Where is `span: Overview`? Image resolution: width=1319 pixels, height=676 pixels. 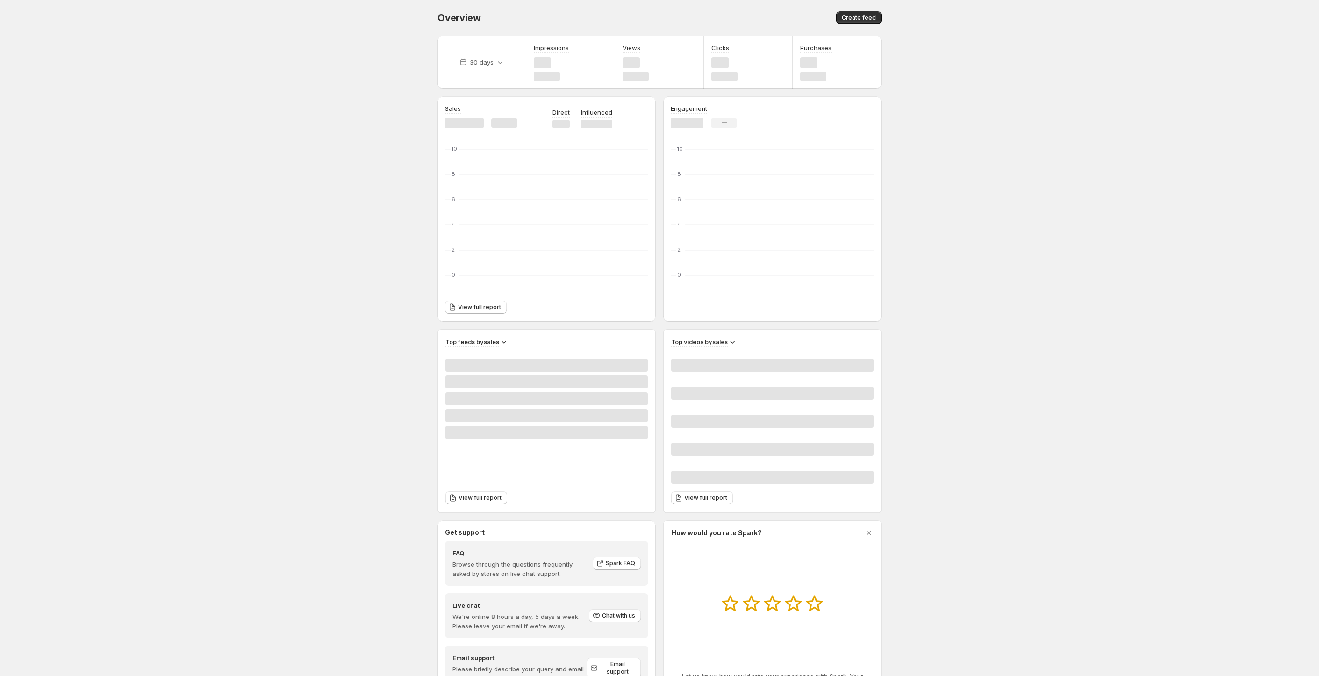 span: Overview is located at coordinates (459, 18).